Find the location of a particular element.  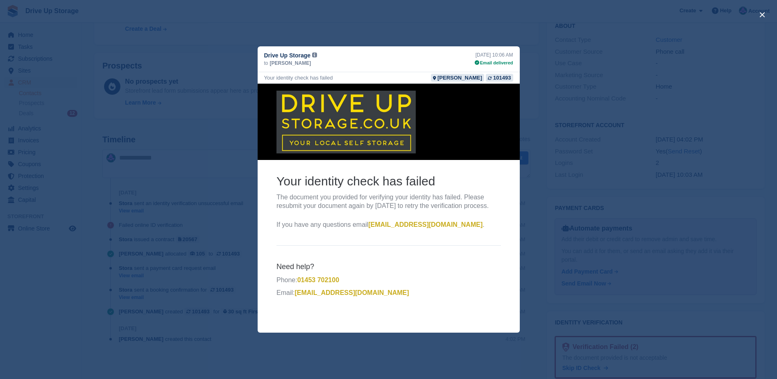

button: close is located at coordinates (762, 15).